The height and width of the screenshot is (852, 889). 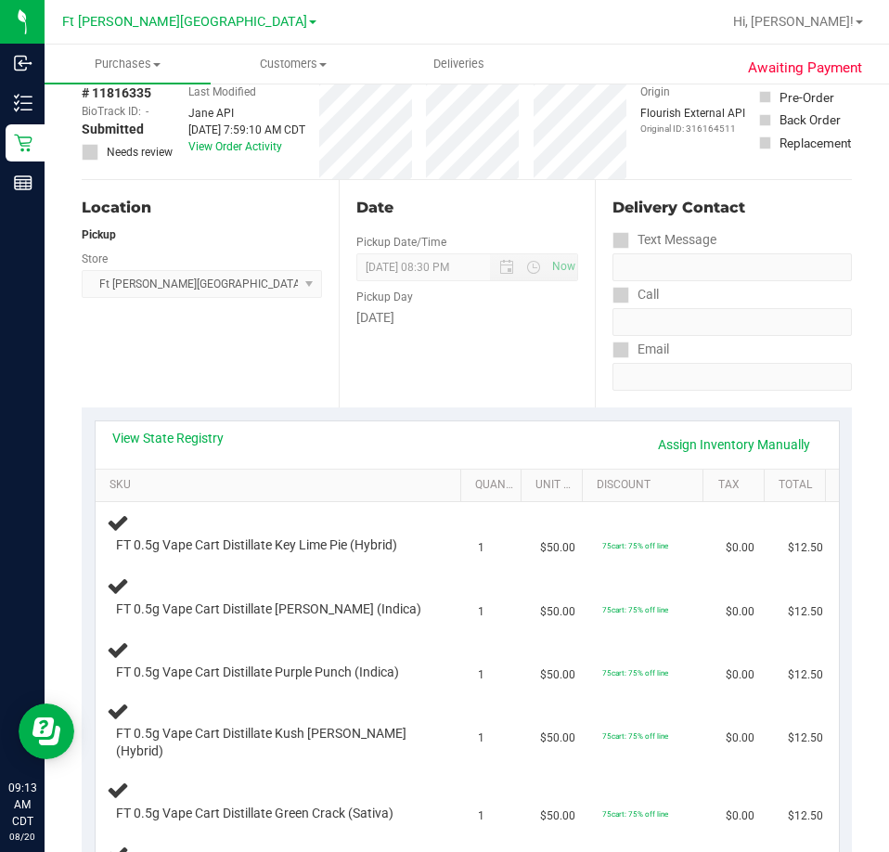 What do you see at coordinates (804, 68) in the screenshot?
I see `span: Awaiting Payment` at bounding box center [804, 68].